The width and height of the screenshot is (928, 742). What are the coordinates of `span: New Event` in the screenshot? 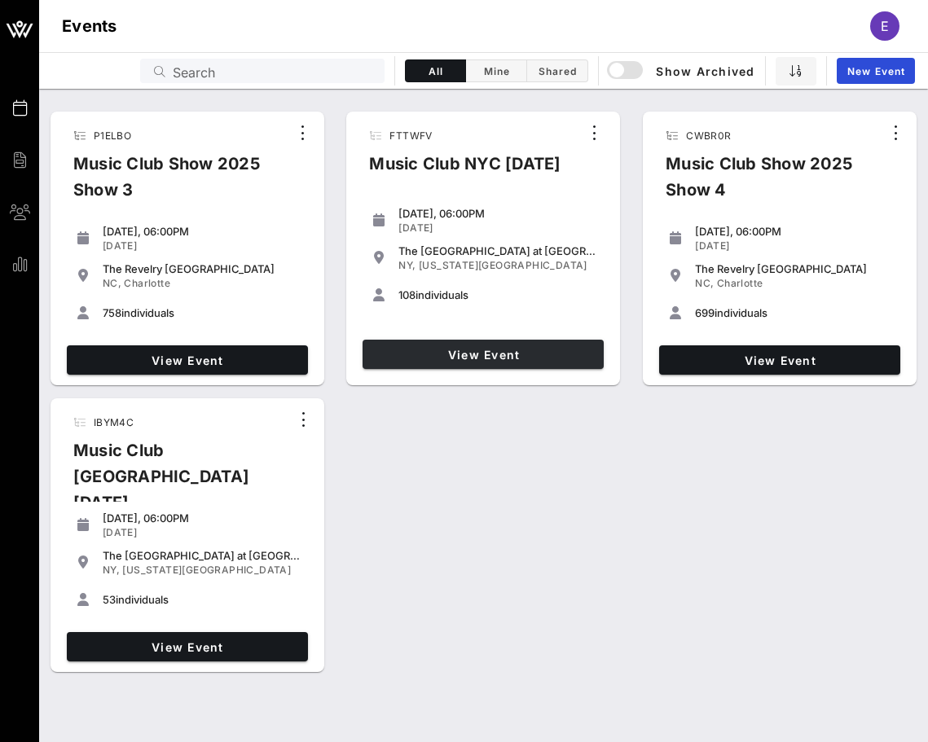 It's located at (875, 71).